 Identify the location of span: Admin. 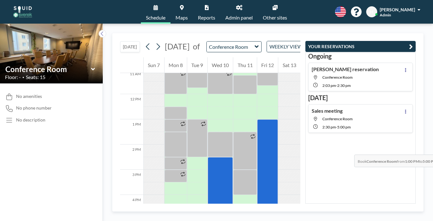
(386, 15).